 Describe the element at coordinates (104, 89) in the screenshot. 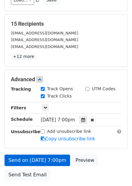

I see `label: UTM Codes` at that location.